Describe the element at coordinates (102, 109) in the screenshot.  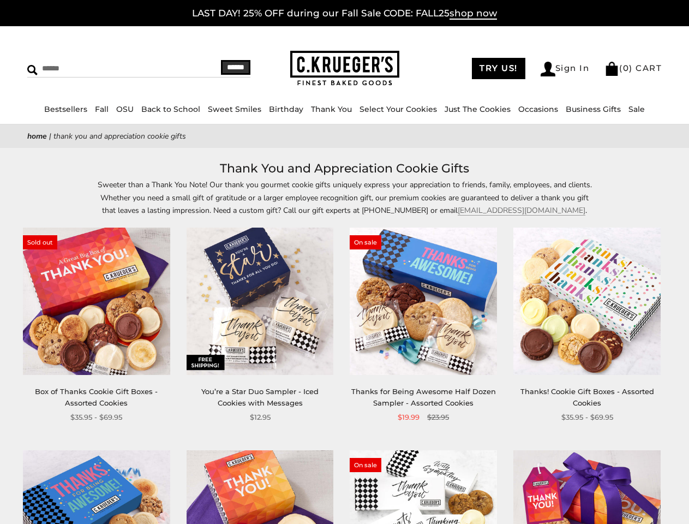
I see `a: Fall` at that location.